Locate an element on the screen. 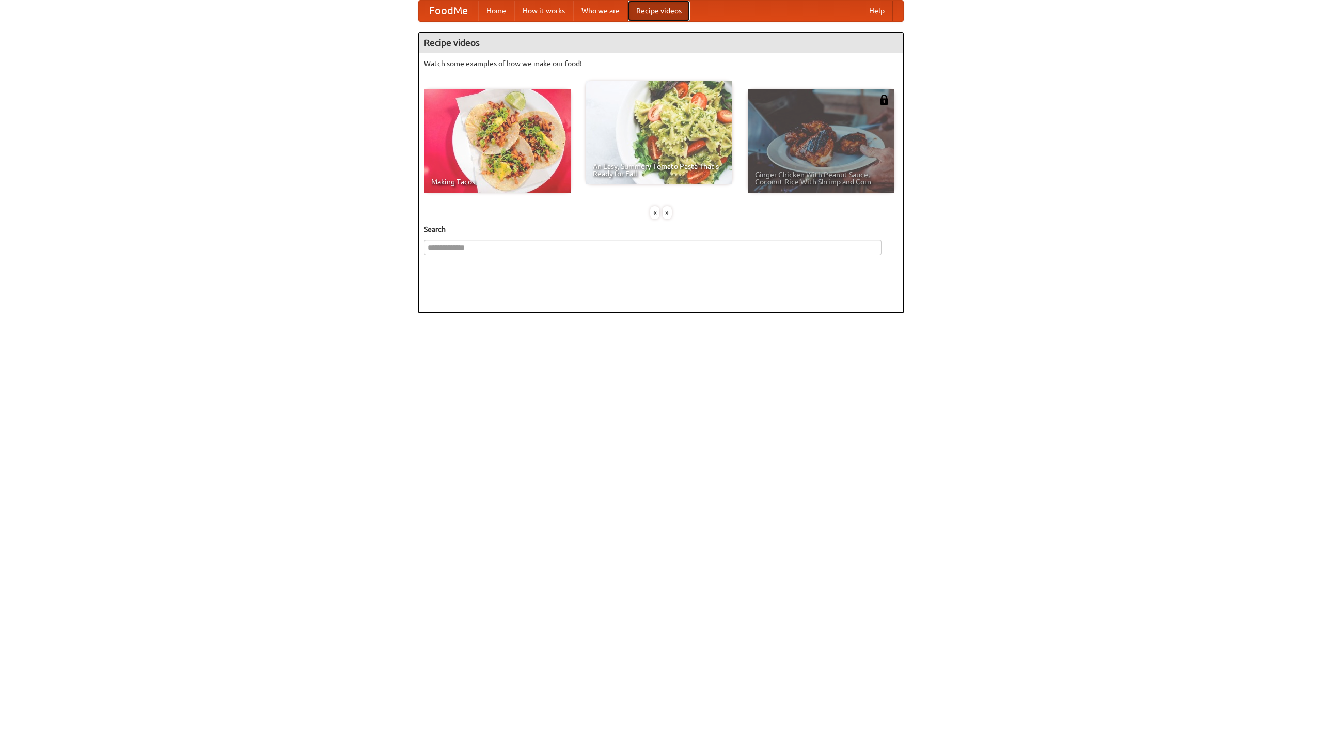 The width and height of the screenshot is (1322, 731). a: Help is located at coordinates (877, 11).